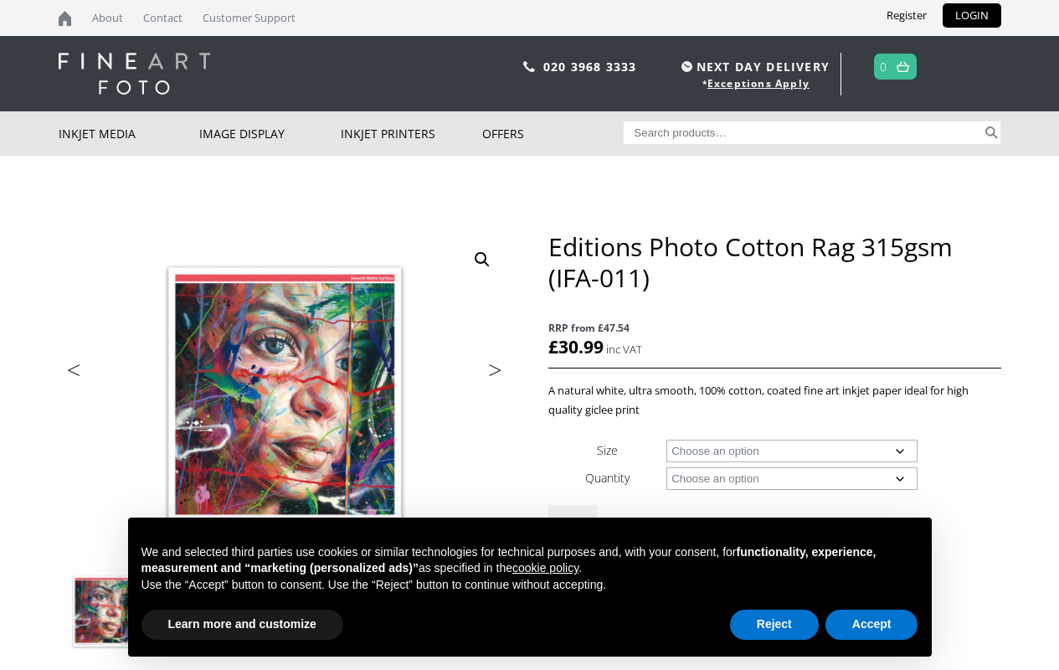 Image resolution: width=1059 pixels, height=670 pixels. Describe the element at coordinates (129, 133) in the screenshot. I see `a: Inkjet Media` at that location.